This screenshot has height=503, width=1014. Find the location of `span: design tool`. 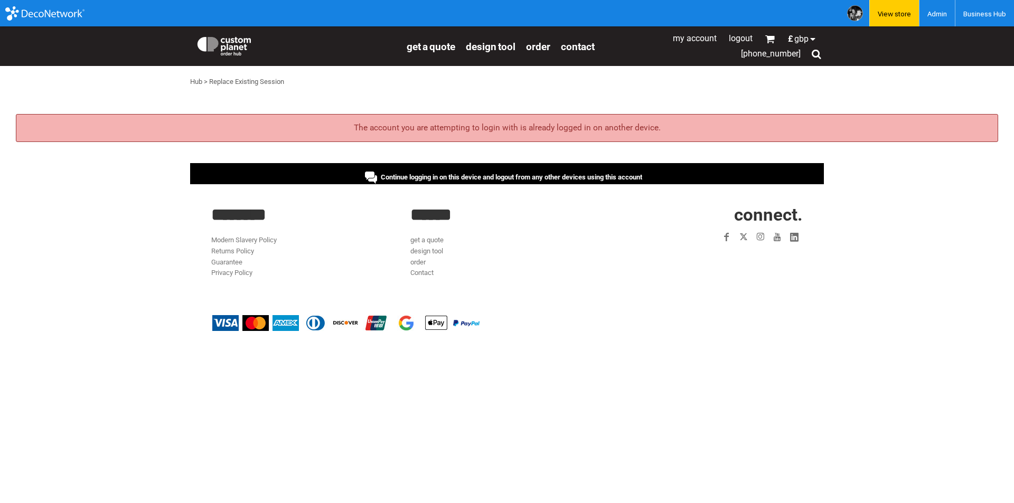

span: design tool is located at coordinates (491, 46).